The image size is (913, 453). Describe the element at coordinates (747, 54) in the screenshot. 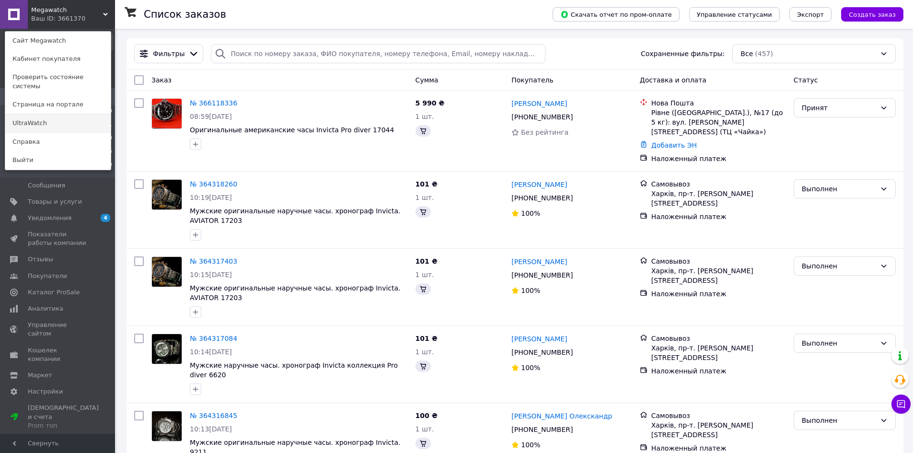

I see `span: Все` at that location.